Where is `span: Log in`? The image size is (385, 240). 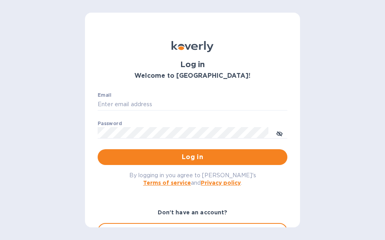 span: Log in is located at coordinates (193, 157).